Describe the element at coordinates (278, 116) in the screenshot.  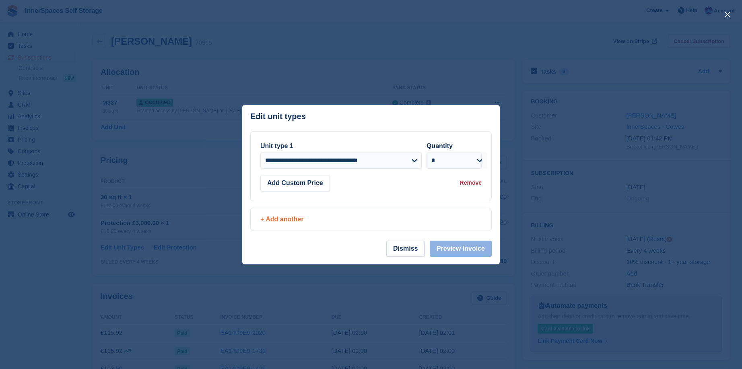
I see `p: Edit unit types` at that location.